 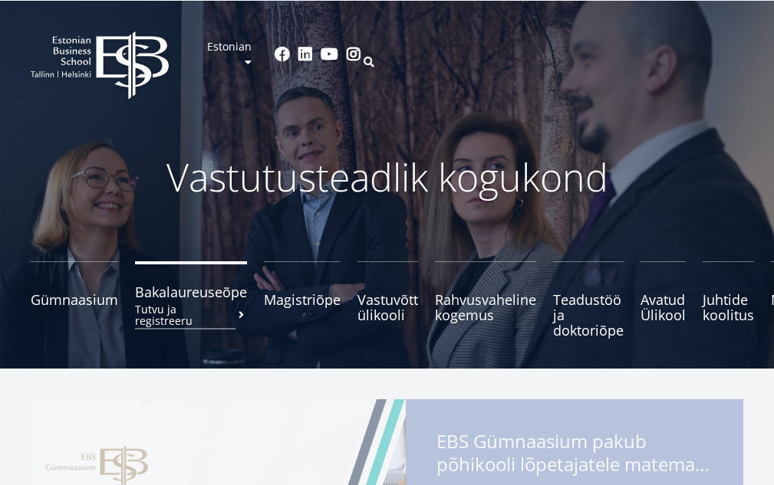 What do you see at coordinates (191, 300) in the screenshot?
I see `a: BakalaureuseõpeTutvu ja registreeru` at bounding box center [191, 300].